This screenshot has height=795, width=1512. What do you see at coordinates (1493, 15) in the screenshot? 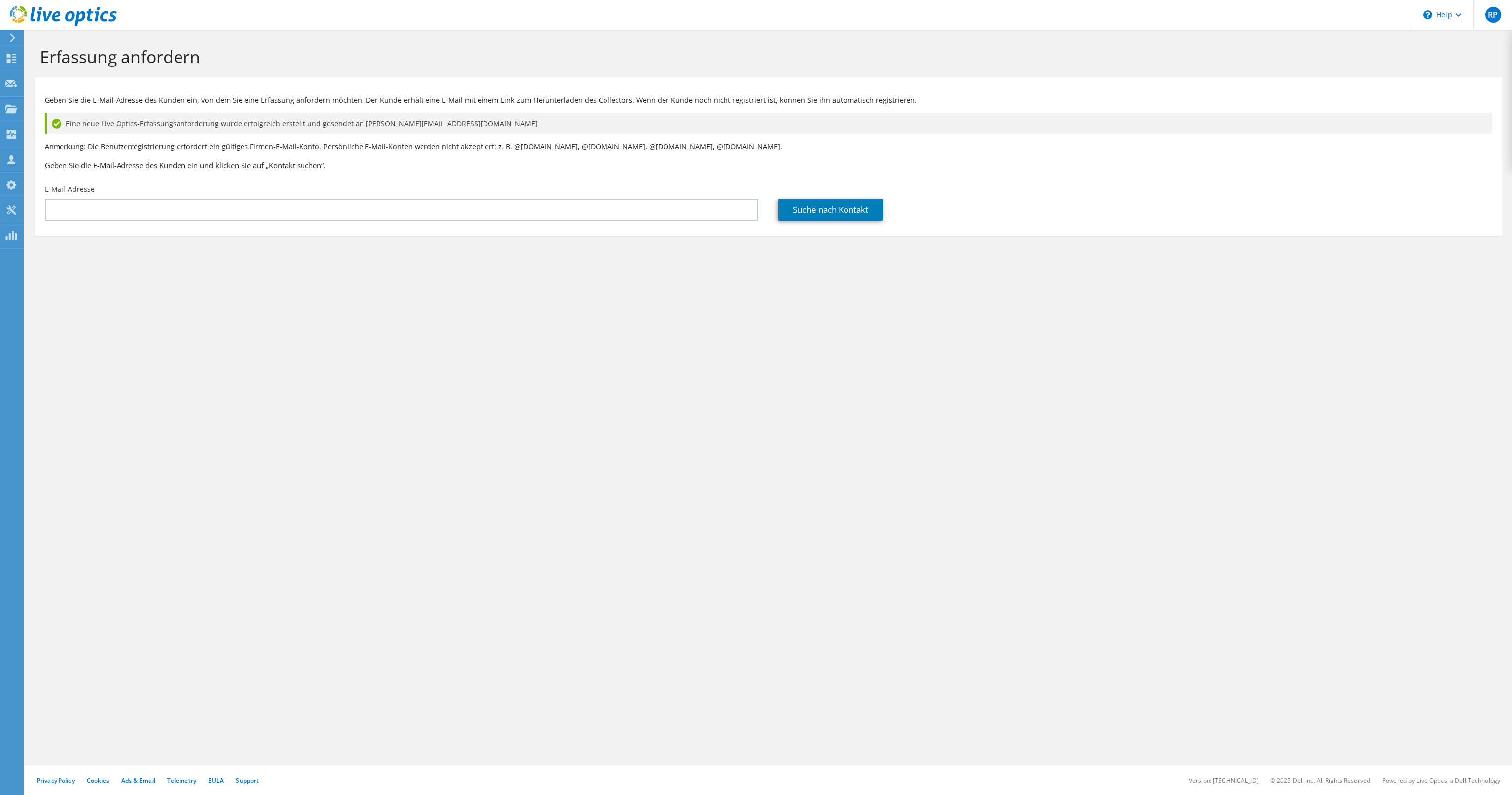
I see `span: RP` at bounding box center [1493, 15].